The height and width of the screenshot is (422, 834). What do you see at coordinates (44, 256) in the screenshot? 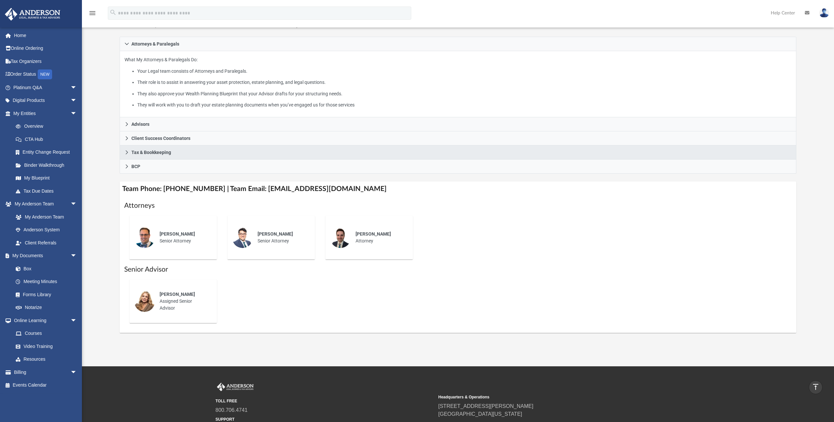
I see `a: My Documentsarrow_drop_down` at bounding box center [44, 256].